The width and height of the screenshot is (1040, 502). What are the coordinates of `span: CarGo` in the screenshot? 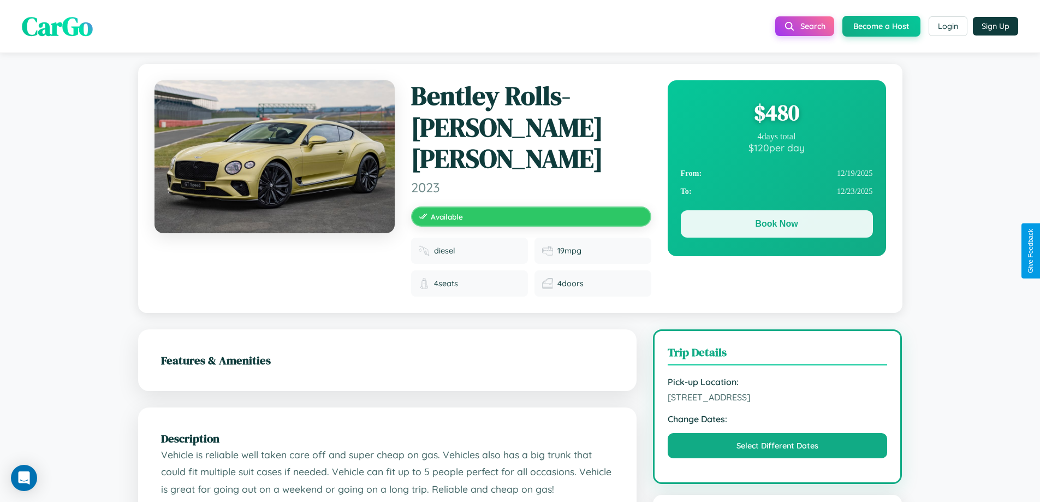 It's located at (57, 26).